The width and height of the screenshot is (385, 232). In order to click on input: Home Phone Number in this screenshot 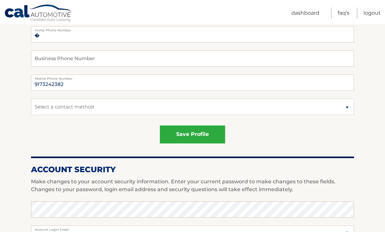, I will do `click(193, 34)`.